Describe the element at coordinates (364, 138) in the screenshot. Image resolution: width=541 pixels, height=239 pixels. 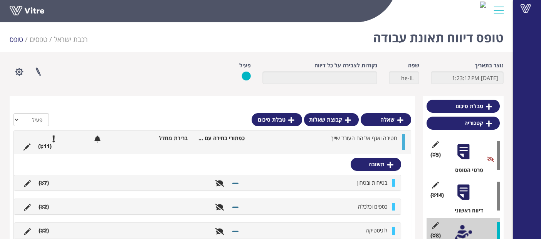
I see `span: חטיבה ואגף אליהם העובד שייך` at that location.